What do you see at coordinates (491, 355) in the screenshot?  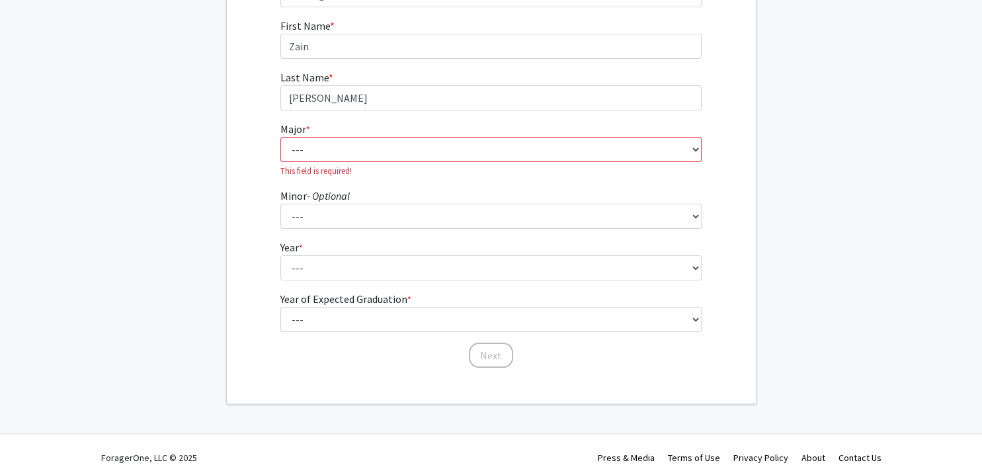 I see `button: Next` at bounding box center [491, 355].